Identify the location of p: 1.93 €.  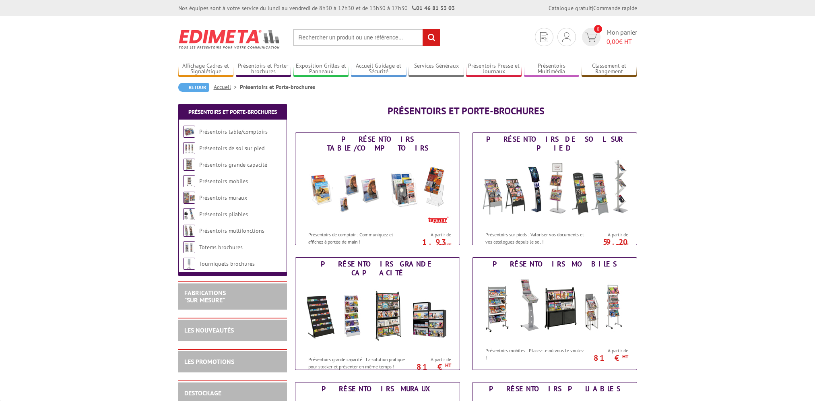
(429, 244).